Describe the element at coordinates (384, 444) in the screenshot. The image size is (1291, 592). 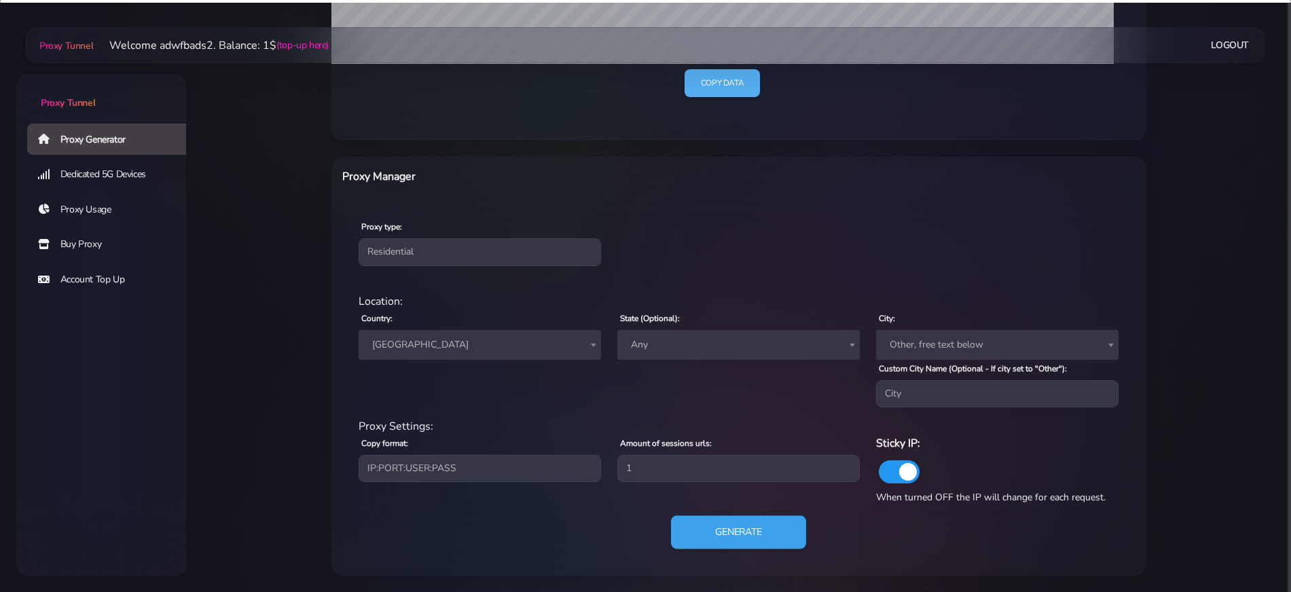
I see `label: Copy format:` at that location.